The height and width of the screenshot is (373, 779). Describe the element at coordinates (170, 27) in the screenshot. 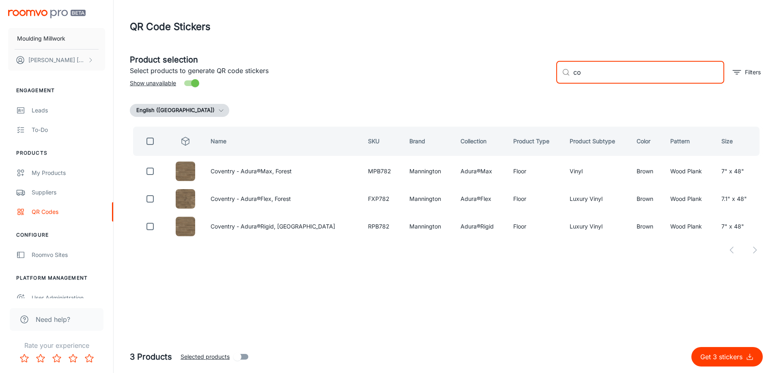

I see `h1: QR Code Stickers` at that location.